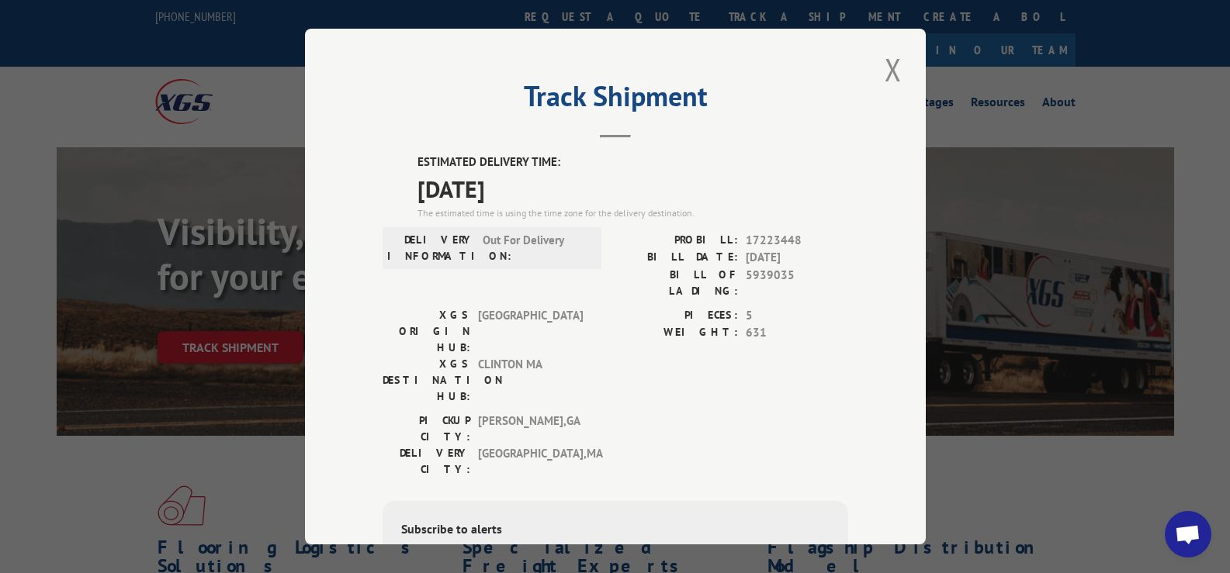 The width and height of the screenshot is (1230, 573). I want to click on span: 17223448, so click(797, 241).